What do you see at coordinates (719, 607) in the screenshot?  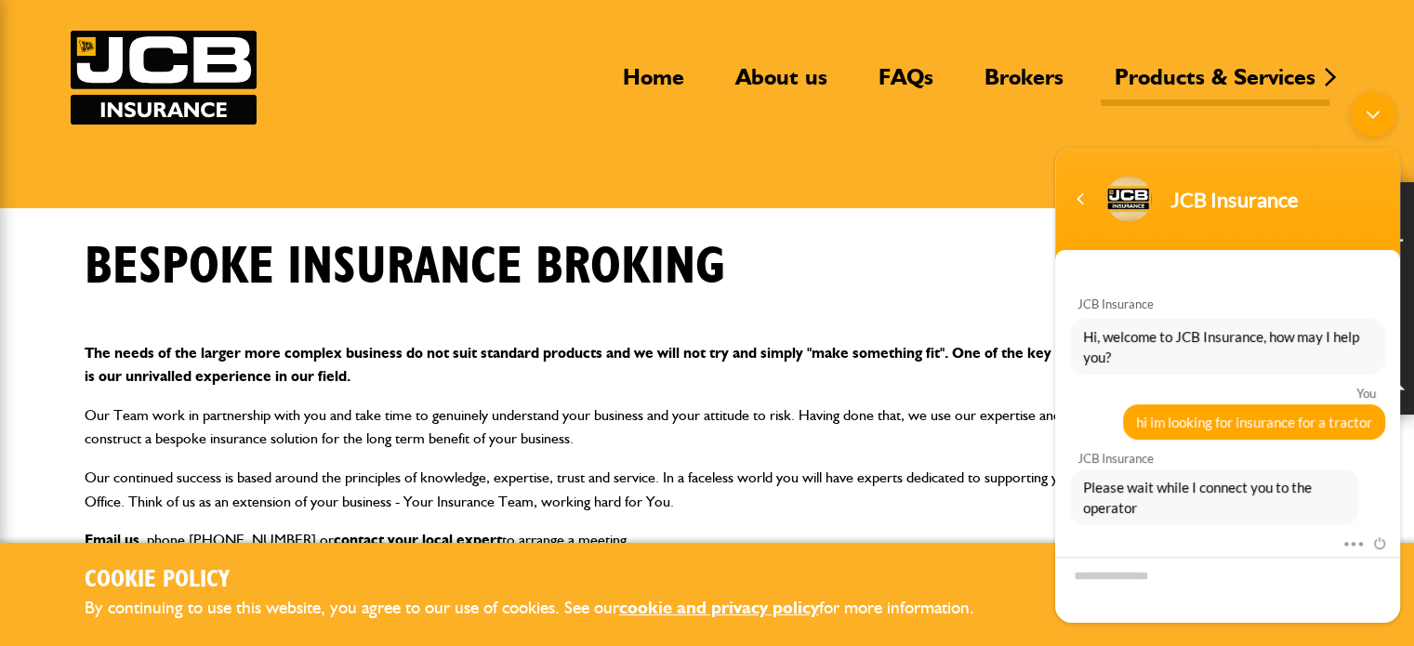 I see `a: cookie and privacy policy` at bounding box center [719, 607].